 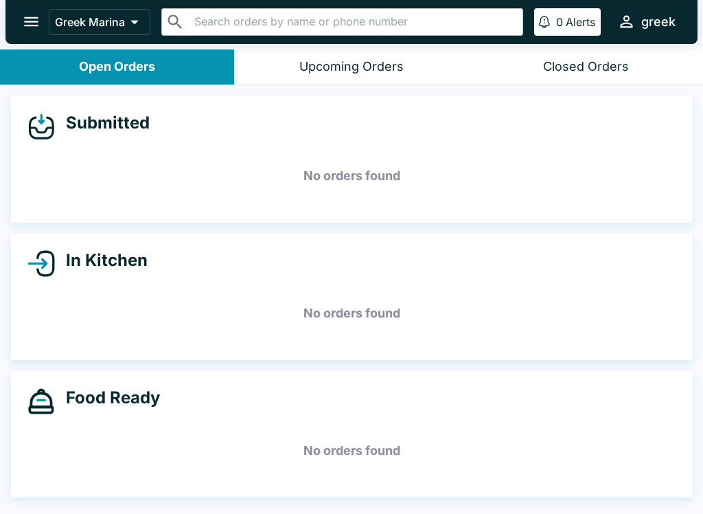 What do you see at coordinates (100, 22) in the screenshot?
I see `button: Greek Marina` at bounding box center [100, 22].